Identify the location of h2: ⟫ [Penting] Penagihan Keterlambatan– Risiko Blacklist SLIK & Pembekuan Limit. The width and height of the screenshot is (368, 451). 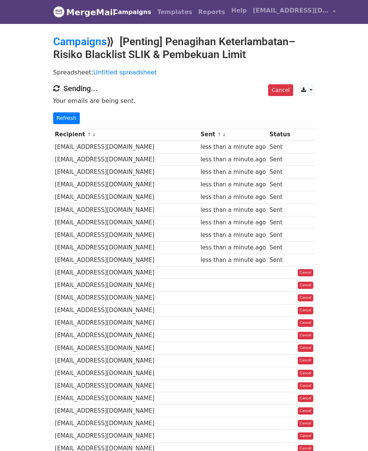
(184, 48).